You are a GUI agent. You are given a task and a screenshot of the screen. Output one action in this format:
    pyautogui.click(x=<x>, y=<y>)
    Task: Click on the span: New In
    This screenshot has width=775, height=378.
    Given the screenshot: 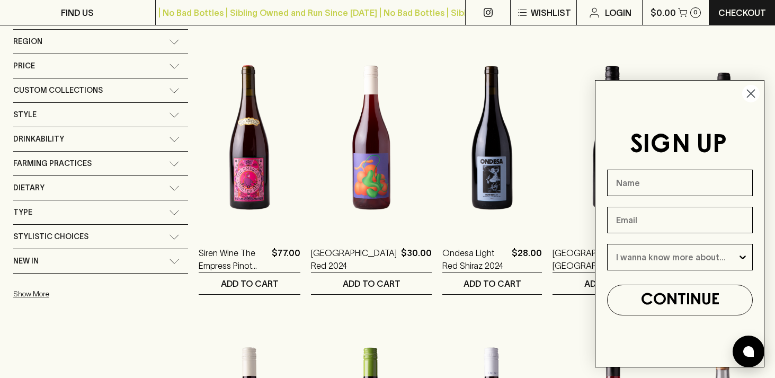 What is the action you would take?
    pyautogui.click(x=26, y=261)
    